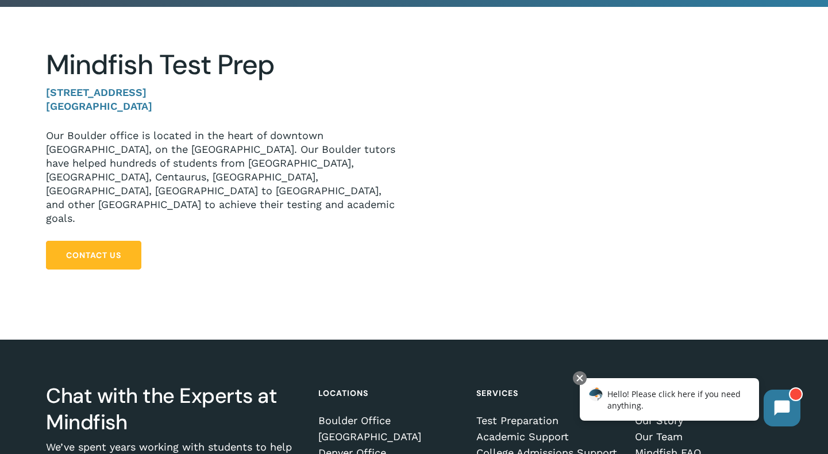 The width and height of the screenshot is (828, 454). Describe the element at coordinates (221, 65) in the screenshot. I see `h2: Mindfish Test Prep` at that location.